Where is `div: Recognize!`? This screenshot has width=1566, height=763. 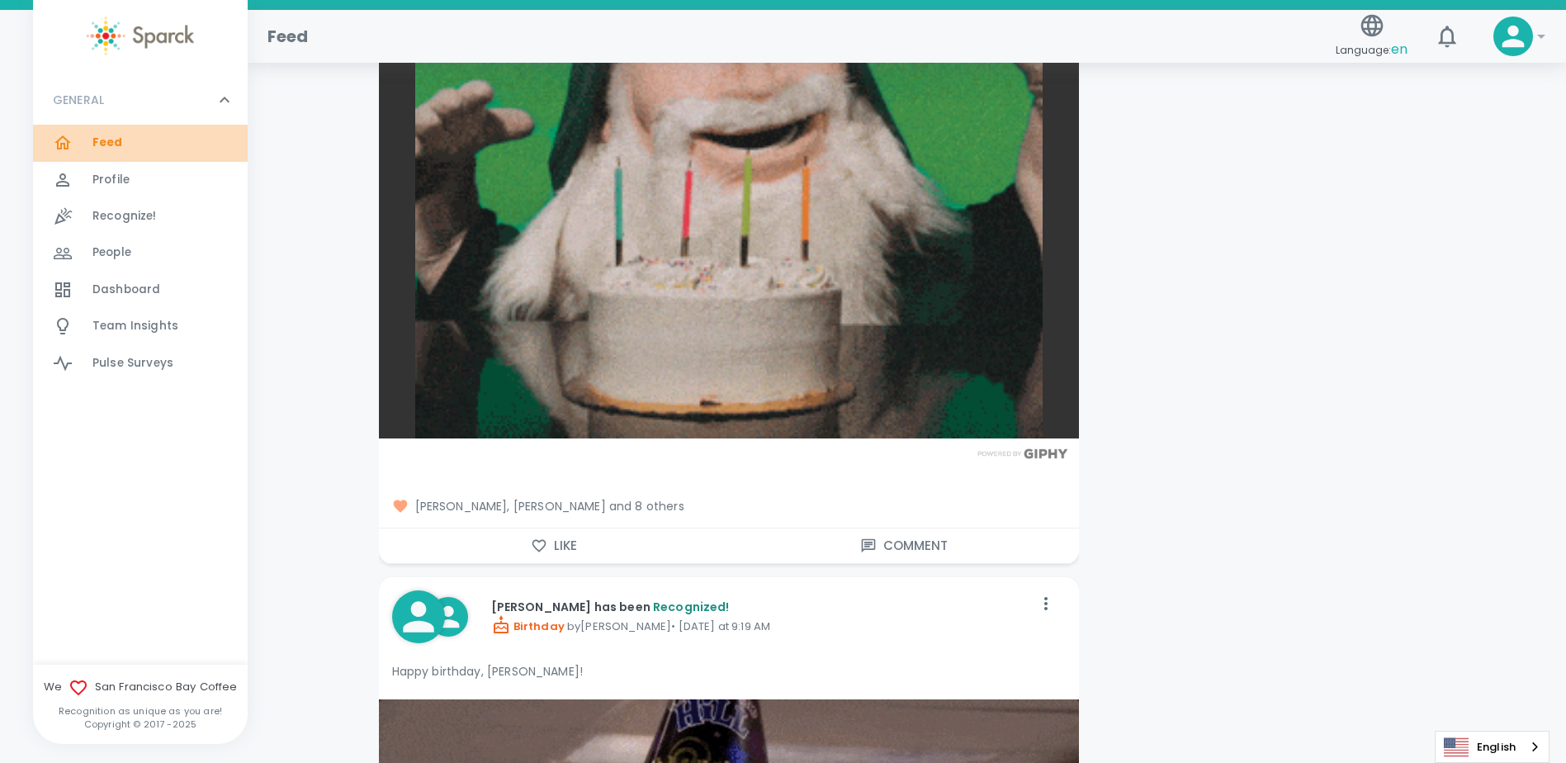 div: Recognize! is located at coordinates (140, 216).